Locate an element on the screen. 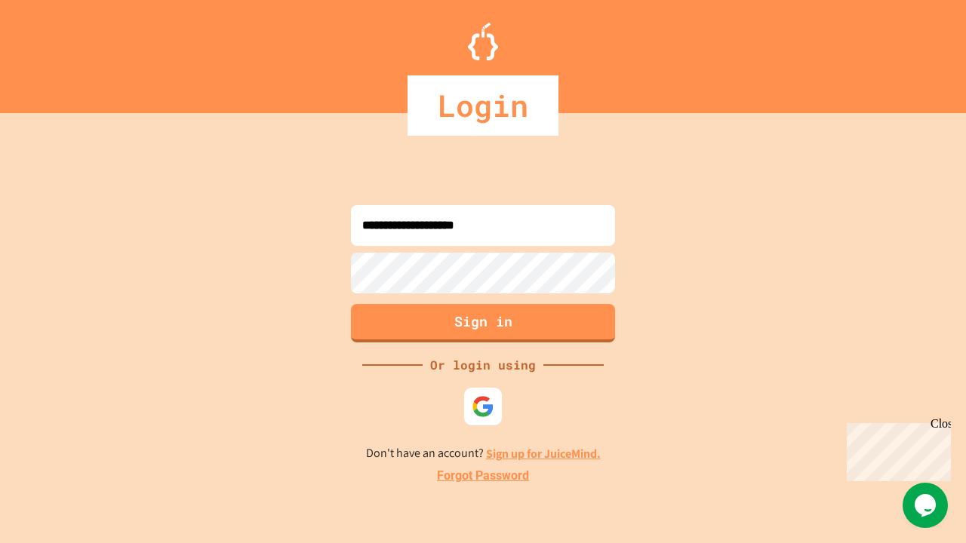 The image size is (966, 543). div: Login is located at coordinates (483, 106).